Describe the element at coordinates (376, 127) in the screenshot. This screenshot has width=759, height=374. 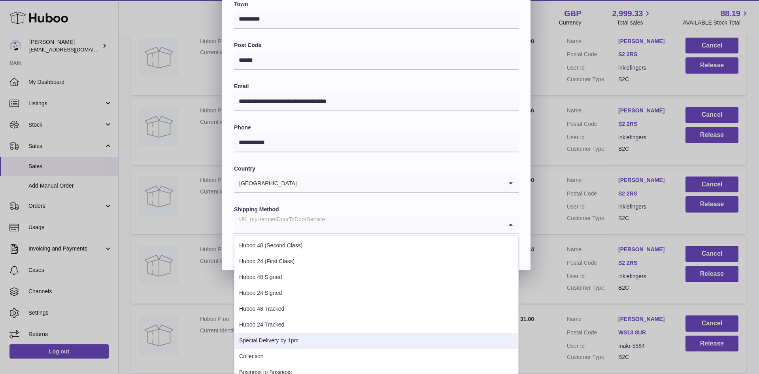
I see `label: Phone` at that location.